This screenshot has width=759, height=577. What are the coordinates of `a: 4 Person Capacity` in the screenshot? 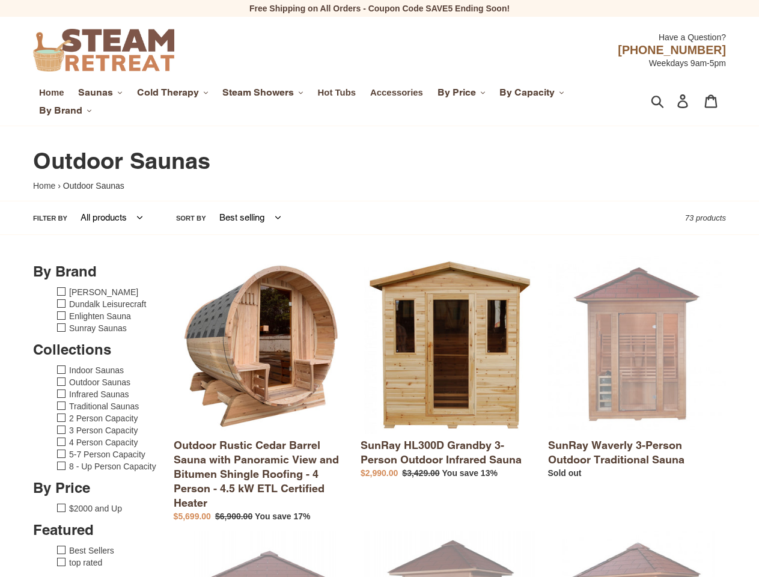 It's located at (103, 442).